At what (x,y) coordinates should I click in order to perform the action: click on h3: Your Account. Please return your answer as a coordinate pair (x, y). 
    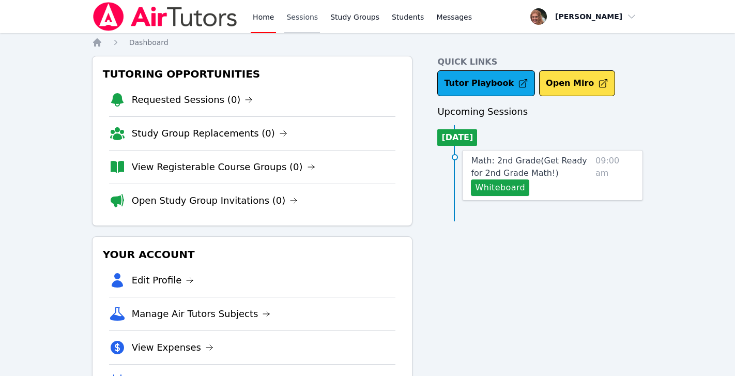
    Looking at the image, I should click on (252, 254).